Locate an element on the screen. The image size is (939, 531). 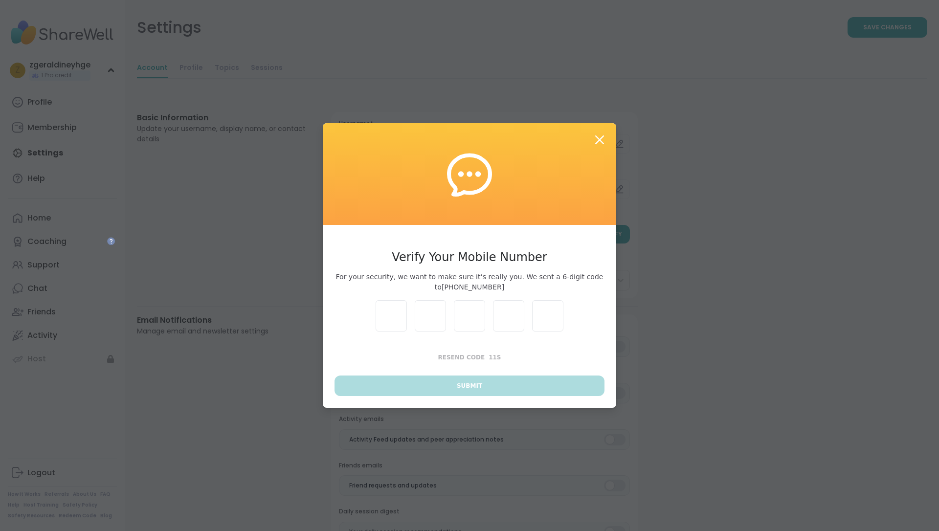
span: Submit is located at coordinates (469, 386).